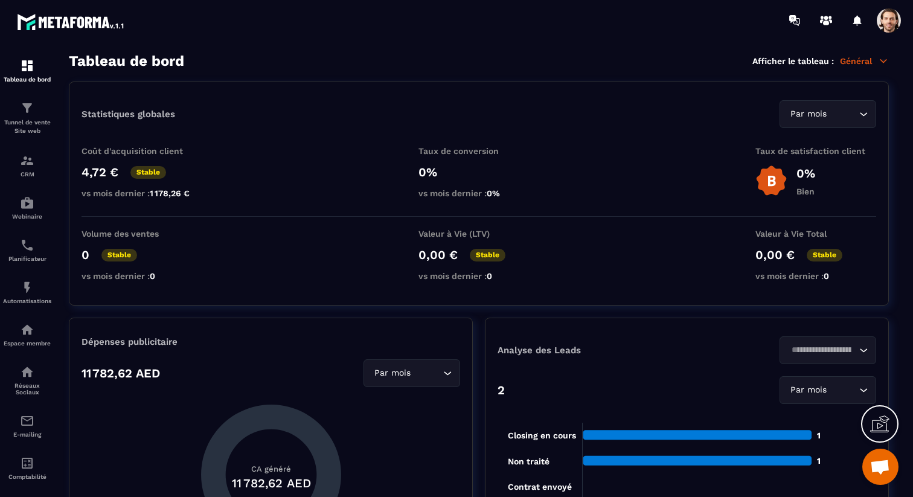 The height and width of the screenshot is (497, 913). Describe the element at coordinates (142, 234) in the screenshot. I see `p: Volume des ventes` at that location.